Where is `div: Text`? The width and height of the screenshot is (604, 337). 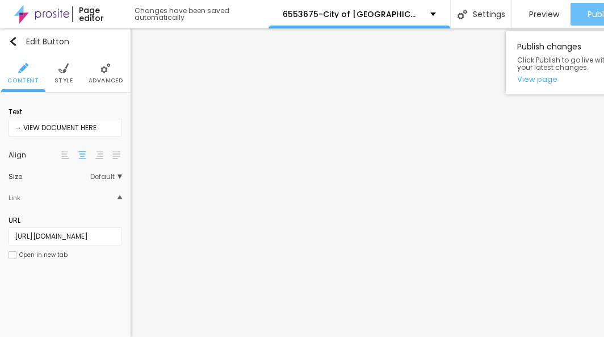
div: Text is located at coordinates (65, 112).